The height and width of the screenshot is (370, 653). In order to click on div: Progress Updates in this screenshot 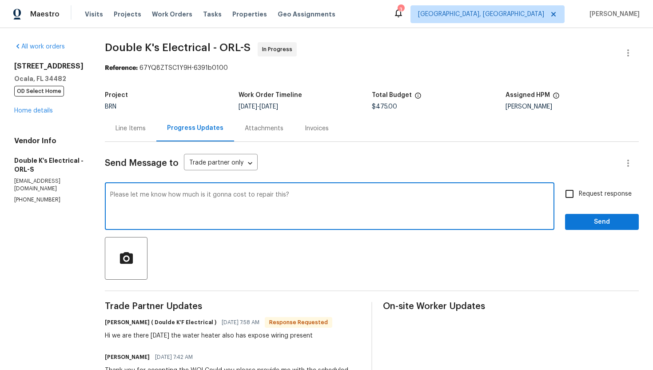, I will do `click(195, 128)`.